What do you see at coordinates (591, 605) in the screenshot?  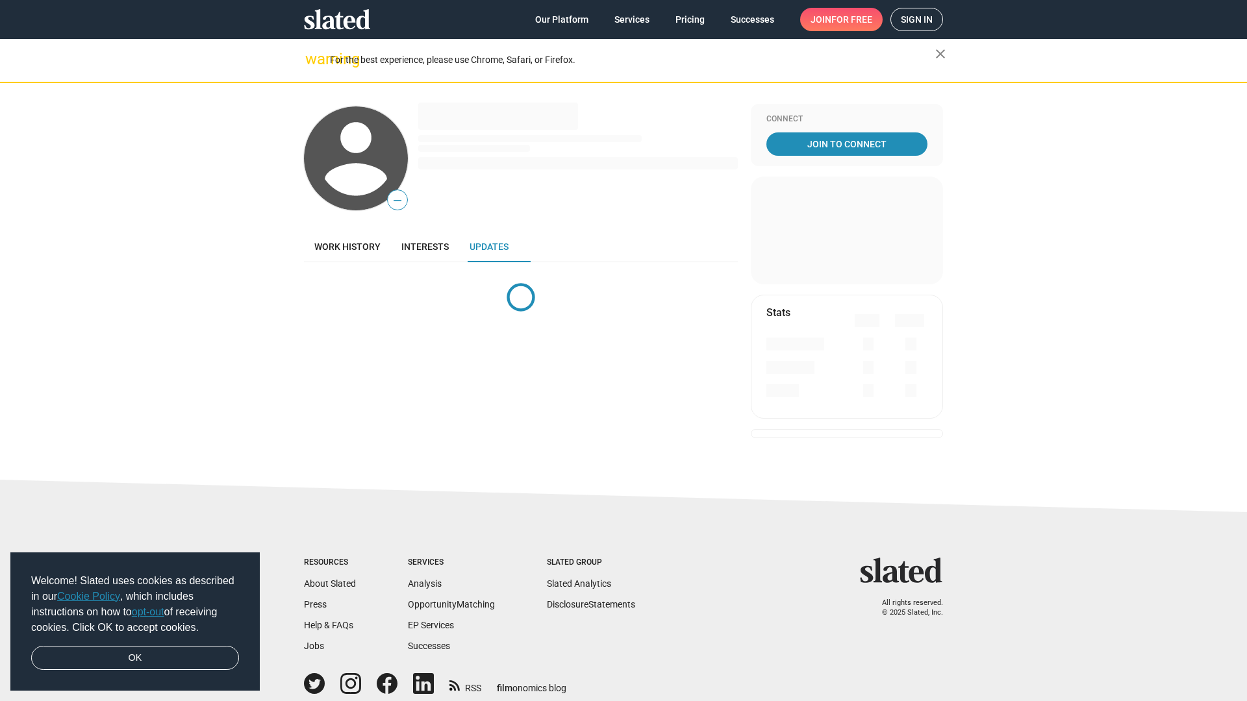 I see `a: DisclosureStatements` at bounding box center [591, 605].